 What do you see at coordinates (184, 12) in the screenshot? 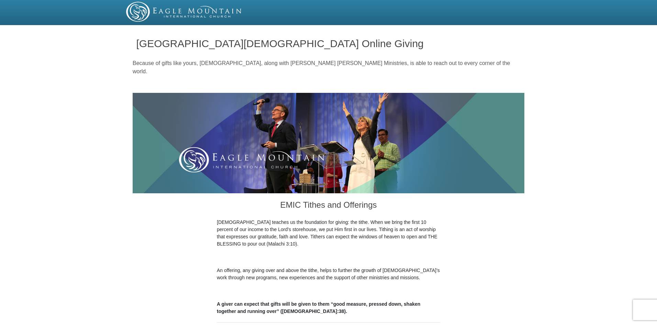
I see `img: EMIC` at bounding box center [184, 12].